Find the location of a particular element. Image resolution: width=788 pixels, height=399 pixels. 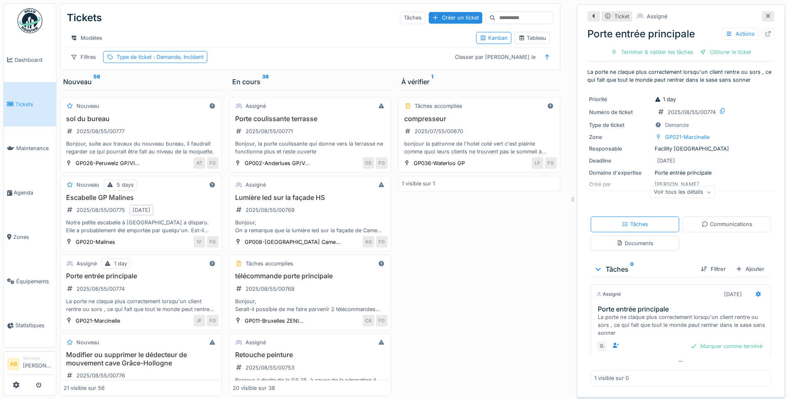

div: Deadline is located at coordinates (620, 161).